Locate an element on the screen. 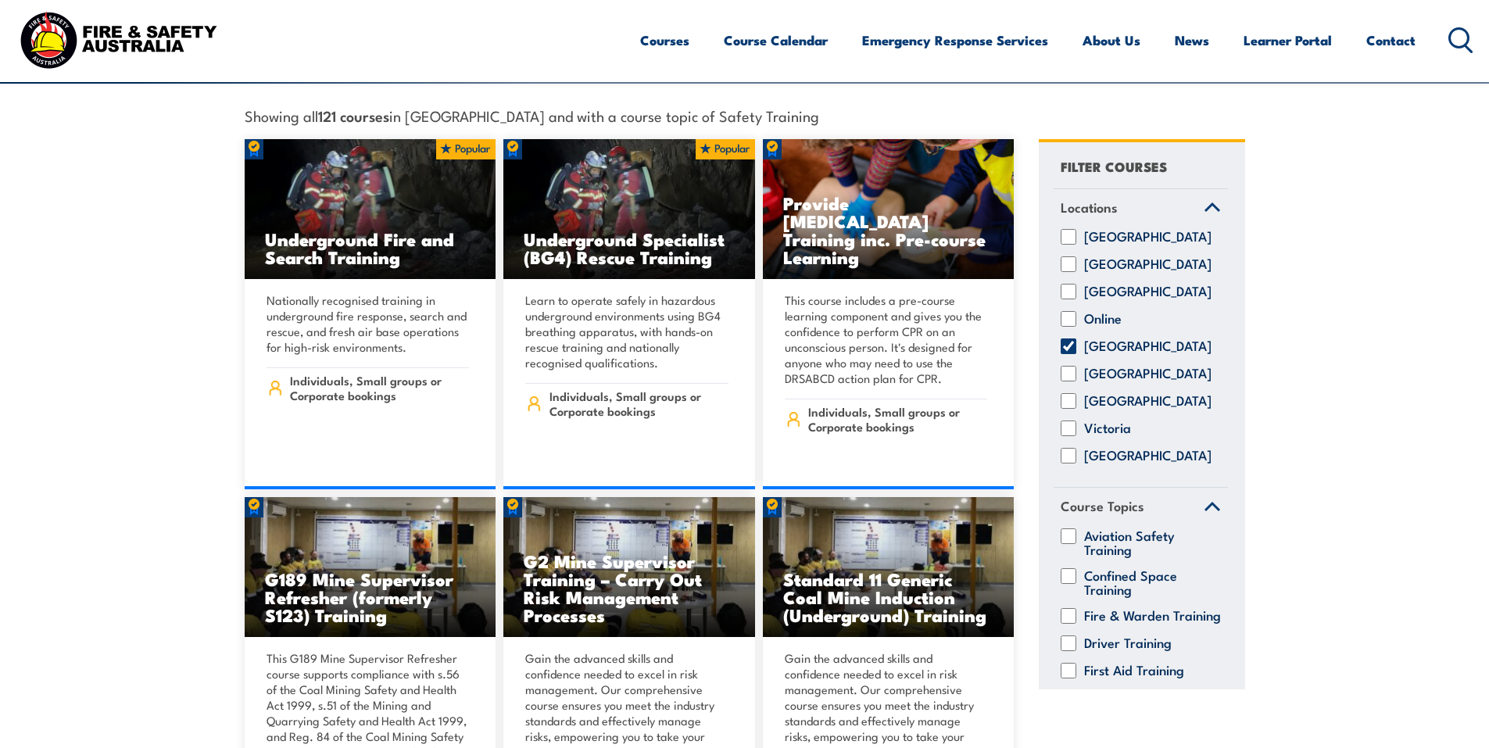 This screenshot has height=748, width=1489. a: Locations is located at coordinates (1141, 210).